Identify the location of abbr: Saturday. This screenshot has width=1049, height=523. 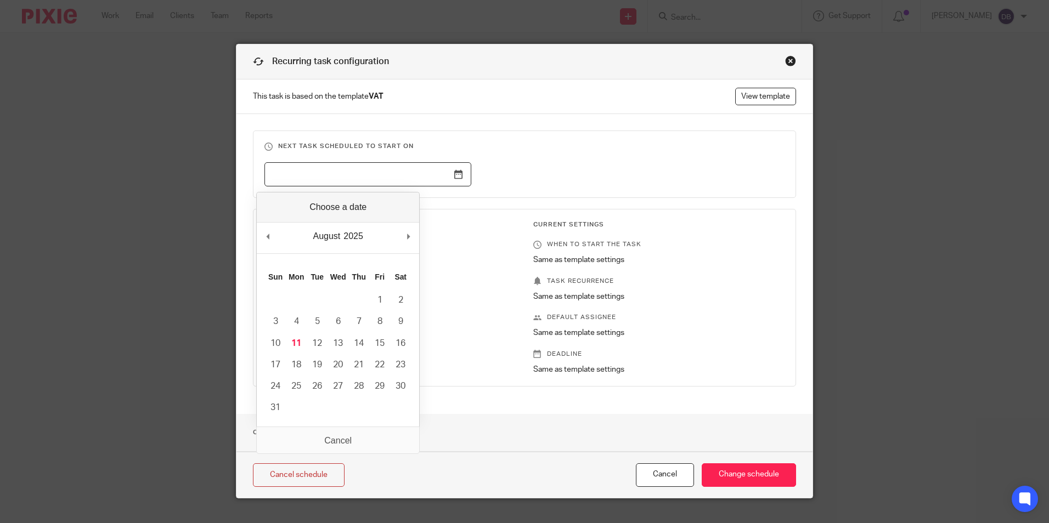
(400, 277).